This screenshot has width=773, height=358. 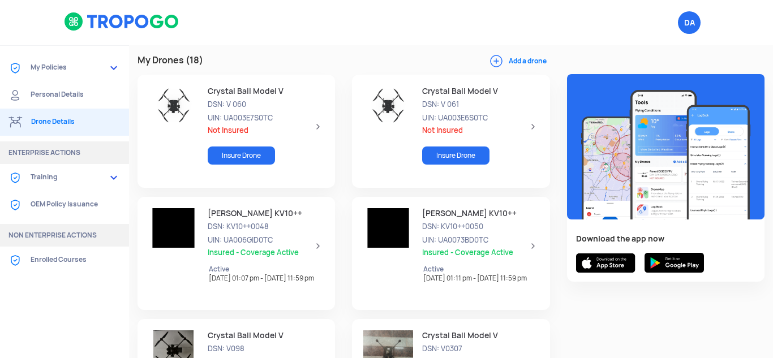 I want to click on span: UIN: UA006GID0TC, so click(x=261, y=240).